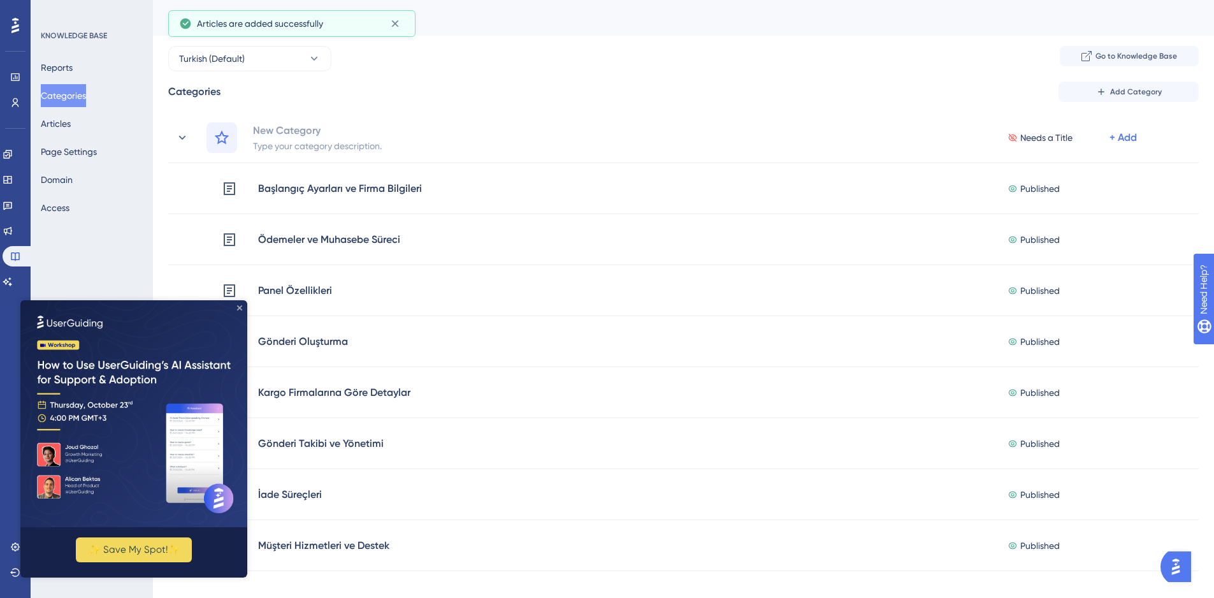 Image resolution: width=1214 pixels, height=598 pixels. What do you see at coordinates (1129, 56) in the screenshot?
I see `button: Go to Knowledge Base` at bounding box center [1129, 56].